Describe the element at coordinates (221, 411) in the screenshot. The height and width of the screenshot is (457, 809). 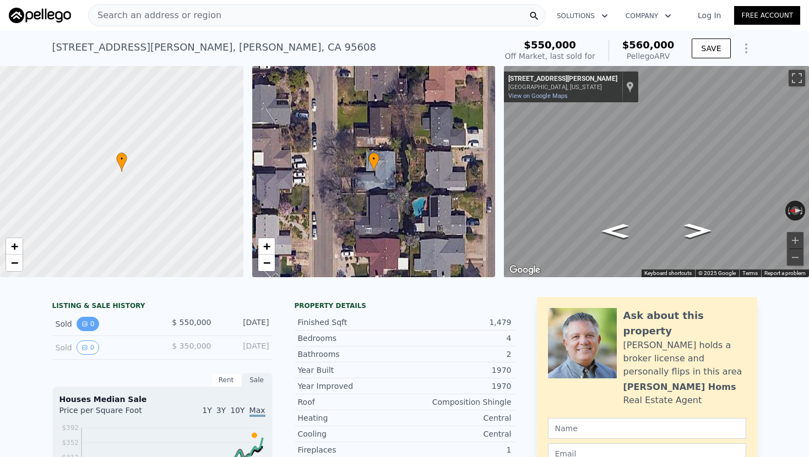
I see `span: 3Y` at that location.